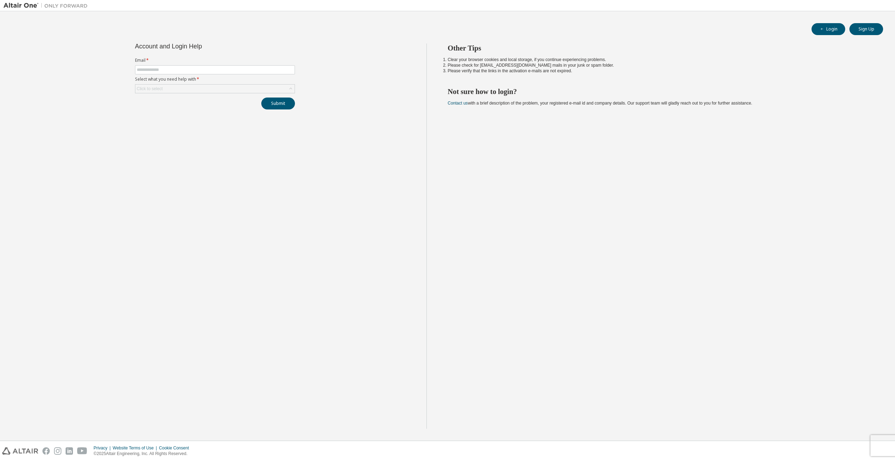 The height and width of the screenshot is (461, 895). Describe the element at coordinates (103, 448) in the screenshot. I see `div: Privacy` at that location.